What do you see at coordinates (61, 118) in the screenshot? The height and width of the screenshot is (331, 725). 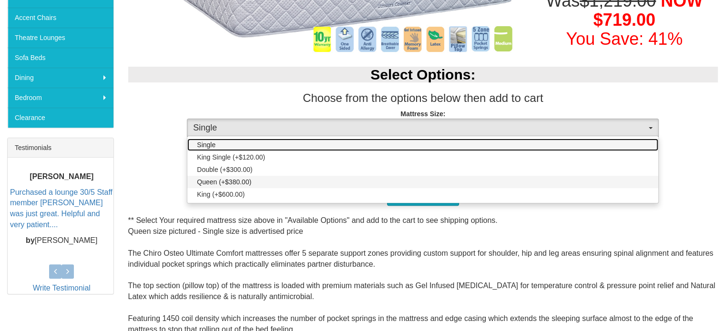 I see `a: Clearance` at bounding box center [61, 118].